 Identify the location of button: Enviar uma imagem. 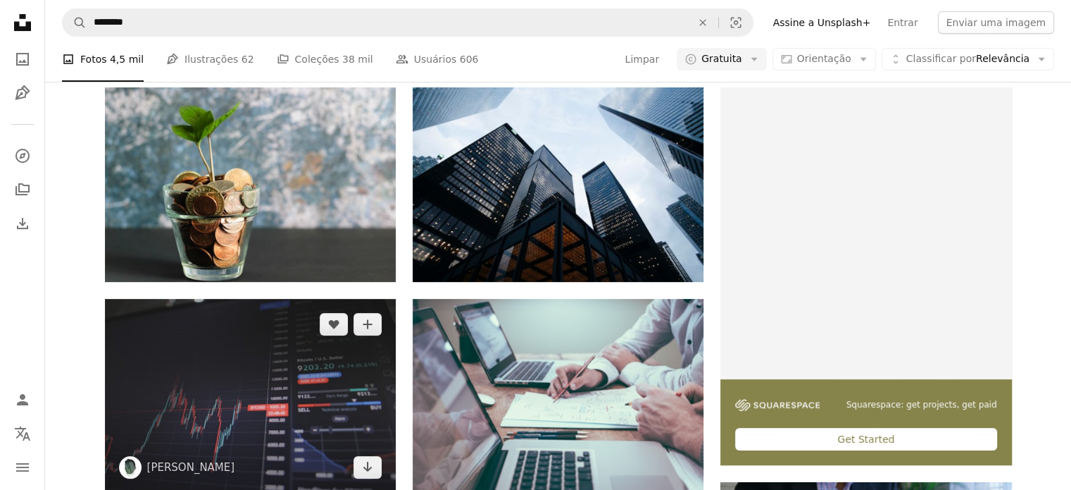
(996, 23).